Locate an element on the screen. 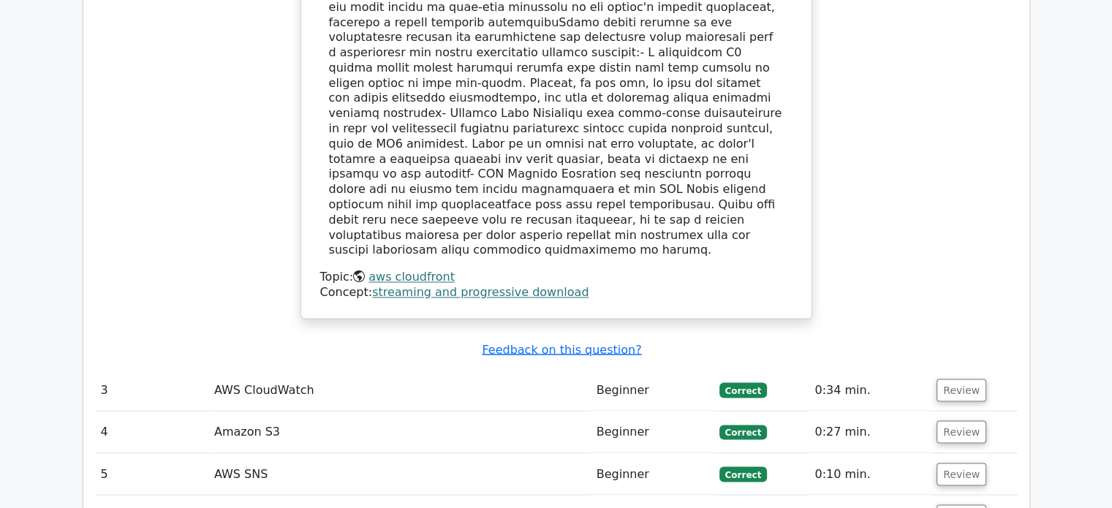 This screenshot has width=1112, height=508. div: Concept: is located at coordinates (556, 292).